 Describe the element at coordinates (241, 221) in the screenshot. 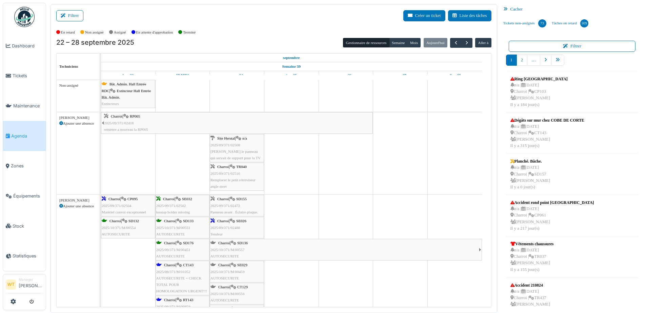

I see `span: SE026` at that location.